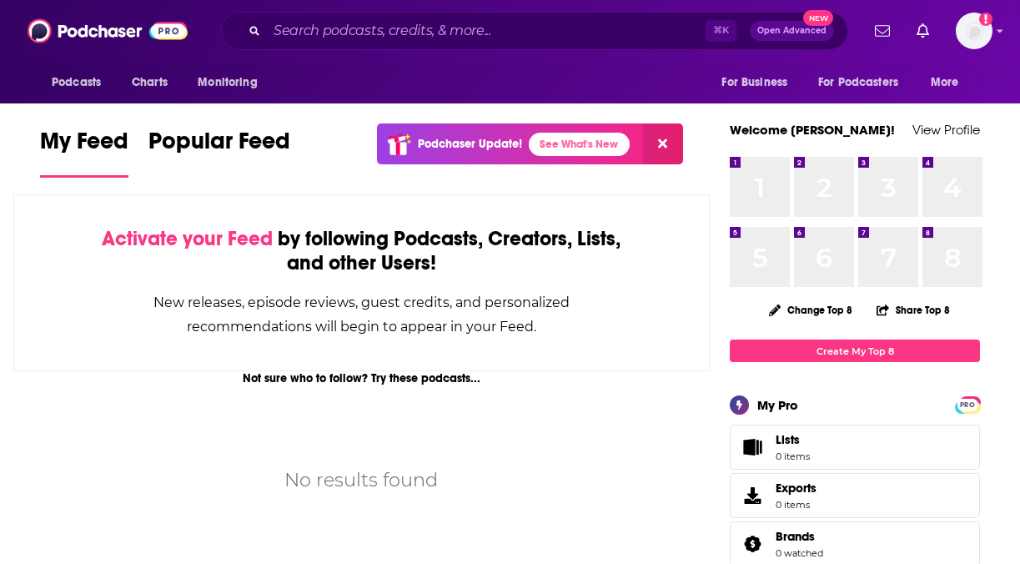 This screenshot has width=1020, height=564. What do you see at coordinates (858, 83) in the screenshot?
I see `span: For Podcasters` at bounding box center [858, 83].